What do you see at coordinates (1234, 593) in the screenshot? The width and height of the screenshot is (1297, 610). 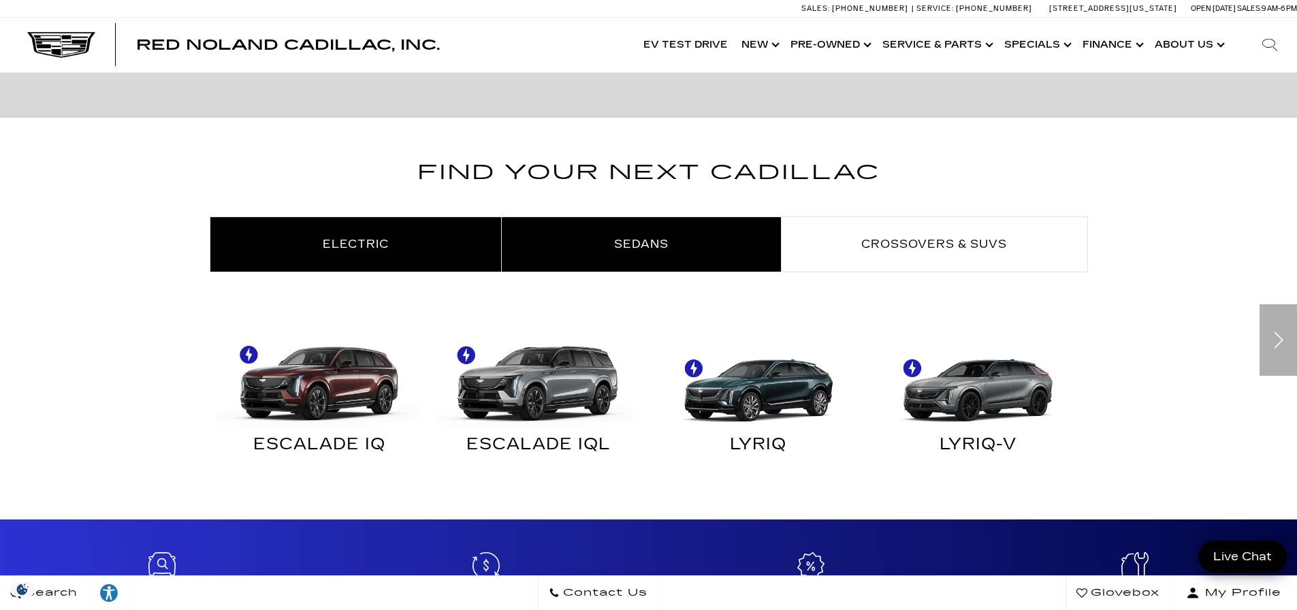 I see `button: Open user profile menu` at bounding box center [1234, 593].